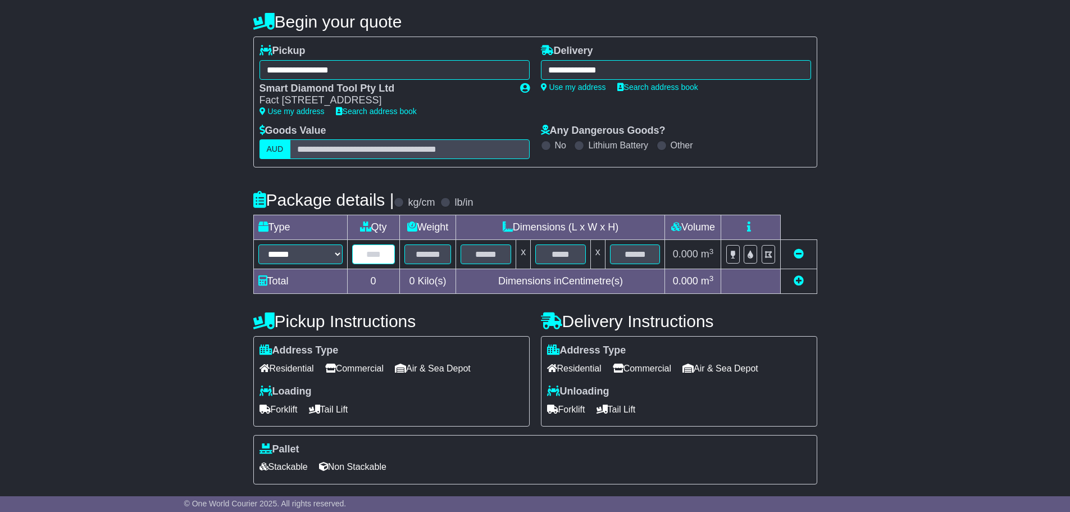  Describe the element at coordinates (578, 391) in the screenshot. I see `label: Unloading` at that location.